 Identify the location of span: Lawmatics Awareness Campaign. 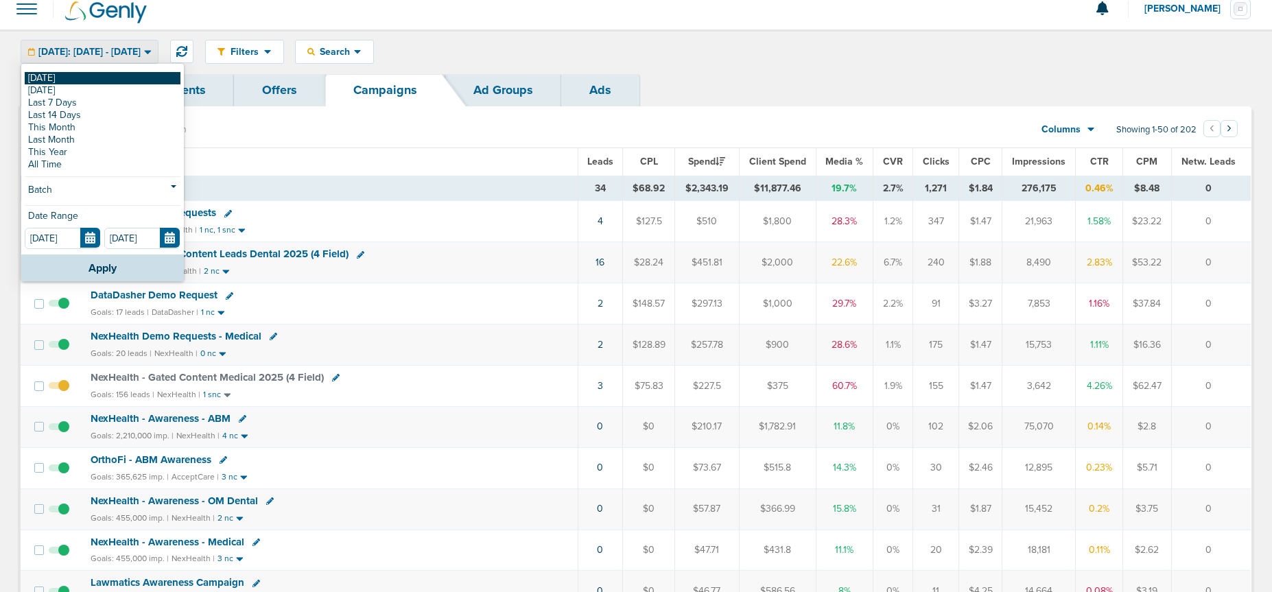
(167, 583).